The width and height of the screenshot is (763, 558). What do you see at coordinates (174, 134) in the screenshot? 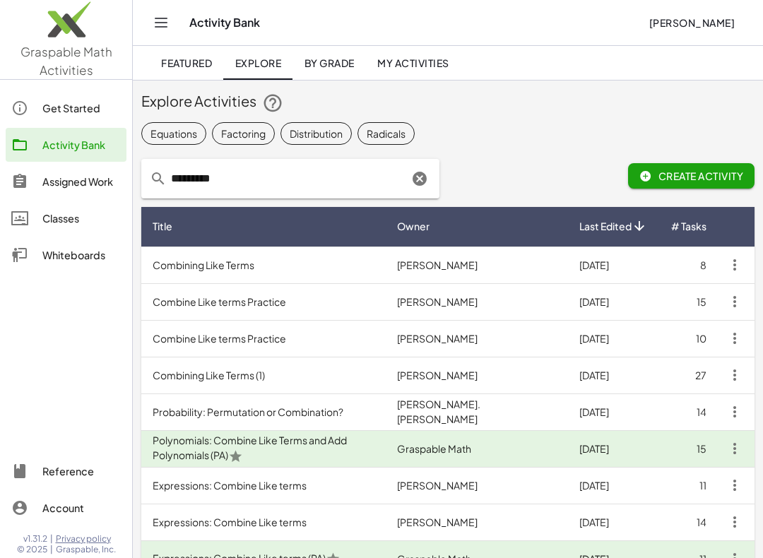
I see `div: Equations` at bounding box center [174, 134].